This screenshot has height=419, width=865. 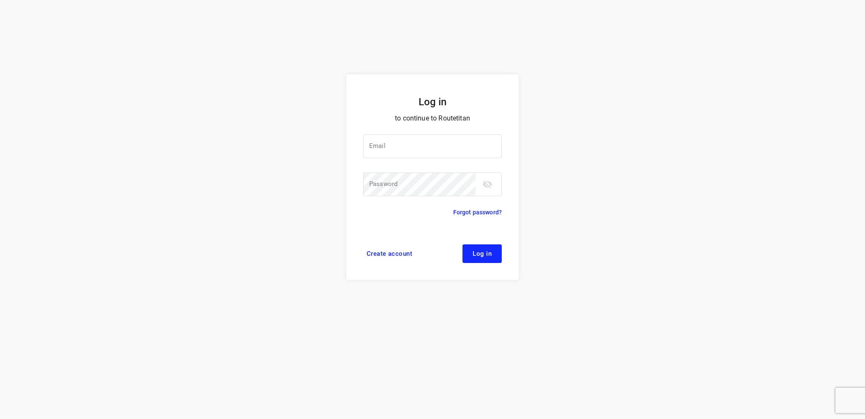 What do you see at coordinates (390, 253) in the screenshot?
I see `span: Create account` at bounding box center [390, 253].